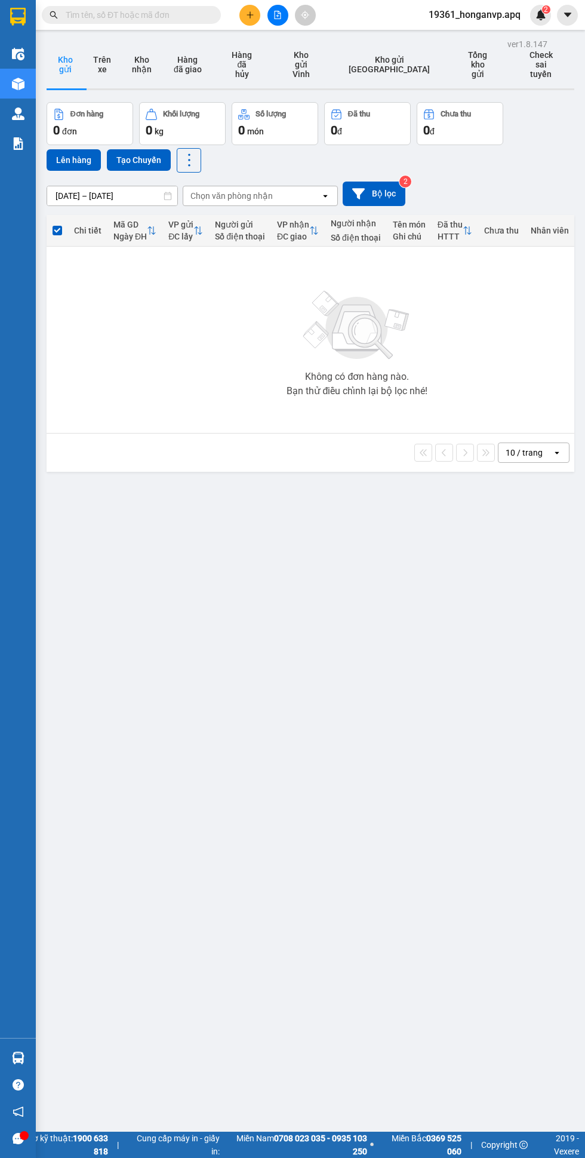  Describe the element at coordinates (275, 124) in the screenshot. I see `button: Số lượng0món` at that location.